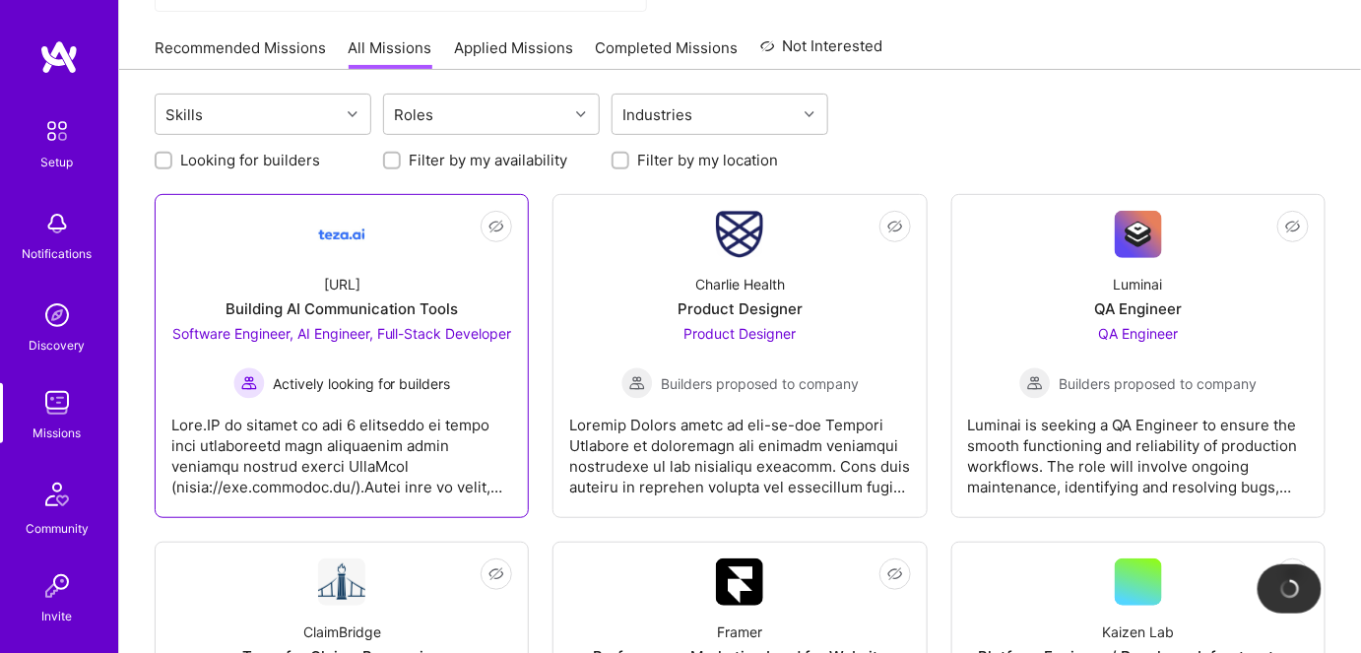 This screenshot has width=1361, height=653. What do you see at coordinates (57, 494) in the screenshot?
I see `img: Community` at bounding box center [57, 494].